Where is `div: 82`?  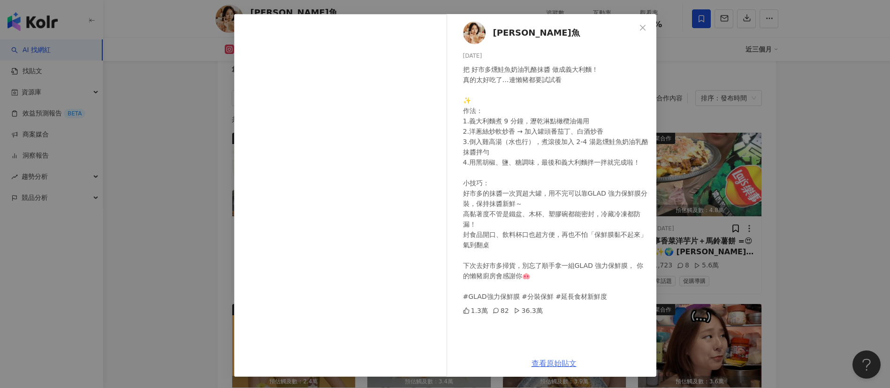
div: 82 is located at coordinates (500, 311).